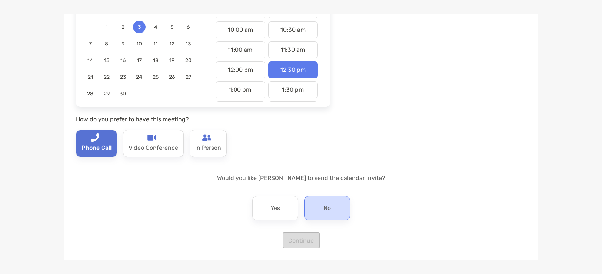 The width and height of the screenshot is (602, 274). What do you see at coordinates (107, 94) in the screenshot?
I see `span: 29` at bounding box center [107, 94].